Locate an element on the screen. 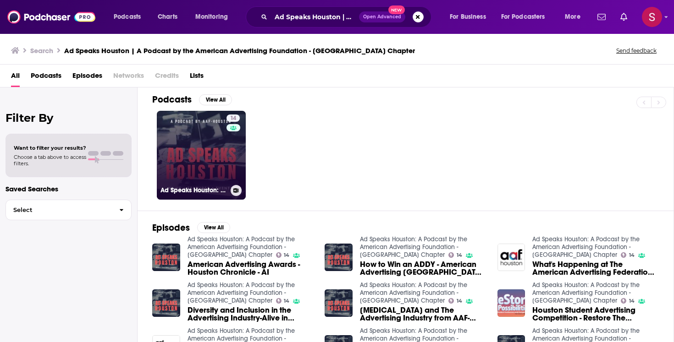 This screenshot has height=342, width=674. a: Lists is located at coordinates (197, 77).